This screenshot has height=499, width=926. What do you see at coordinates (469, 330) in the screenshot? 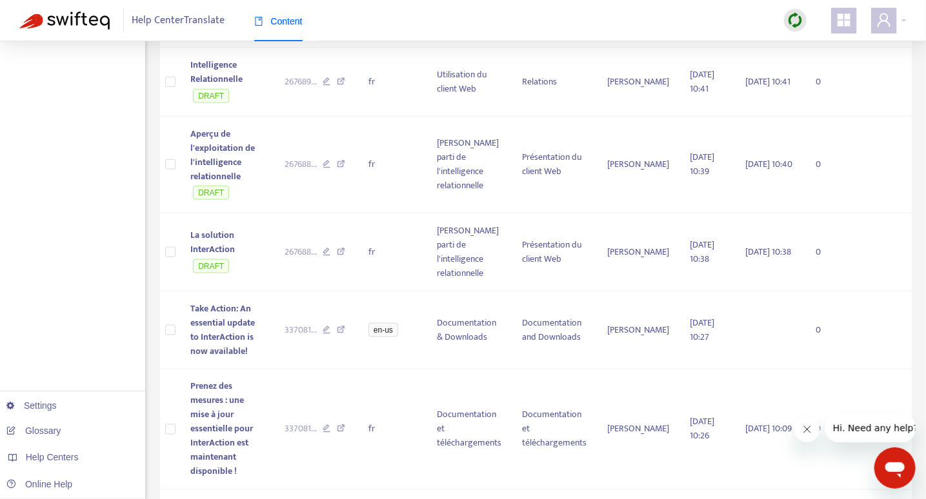
I see `td: Documentation & Downloads` at bounding box center [469, 330].